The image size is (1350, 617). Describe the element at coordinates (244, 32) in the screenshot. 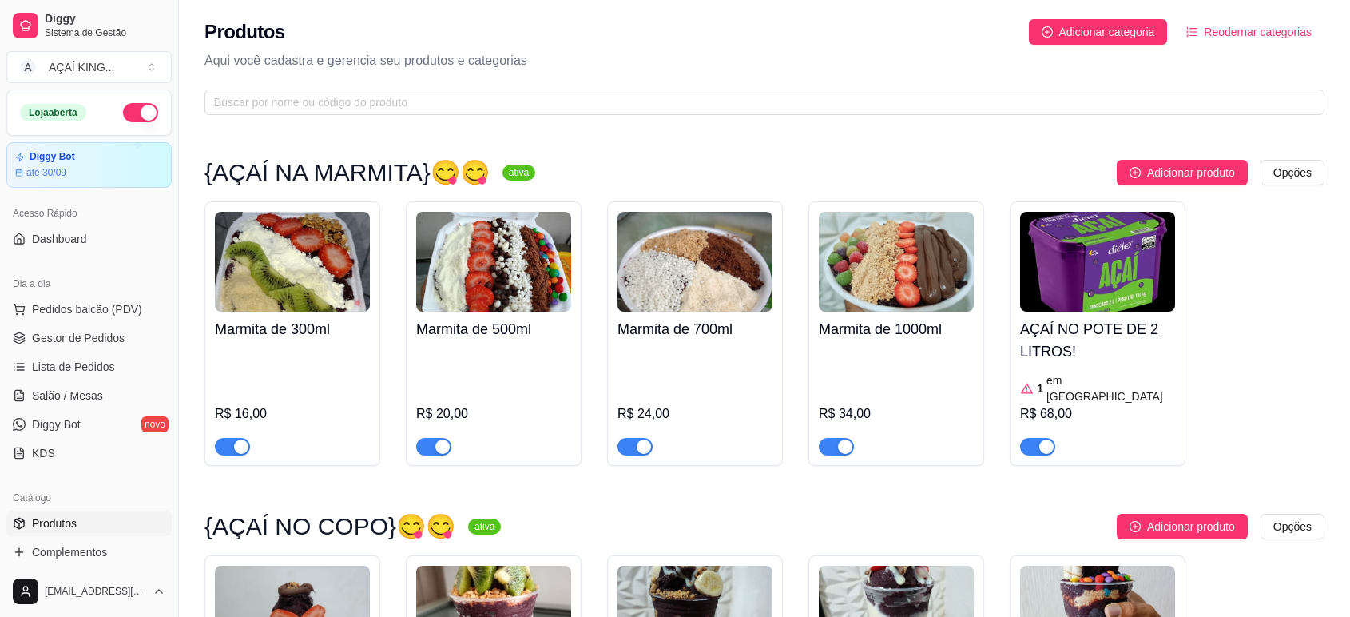

I see `h2: Produtos` at that location.